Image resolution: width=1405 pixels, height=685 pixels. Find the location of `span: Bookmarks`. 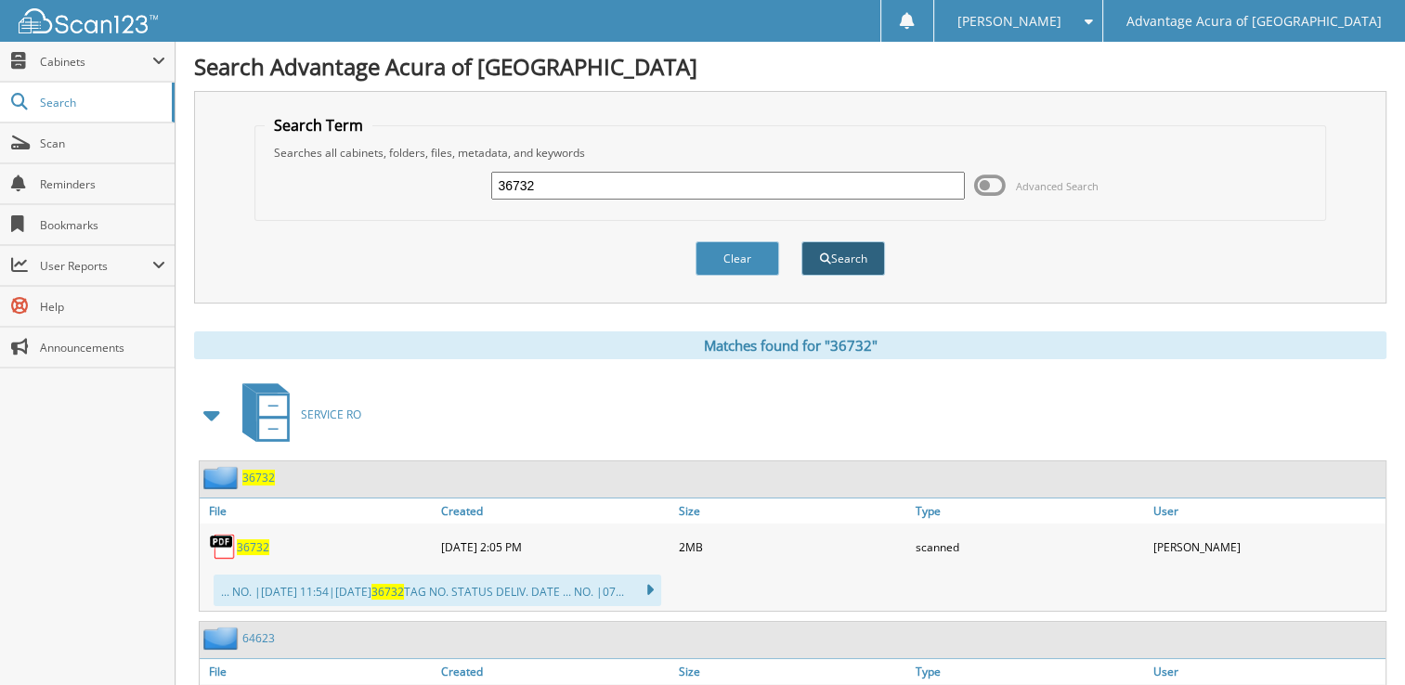

span: Bookmarks is located at coordinates (102, 225).